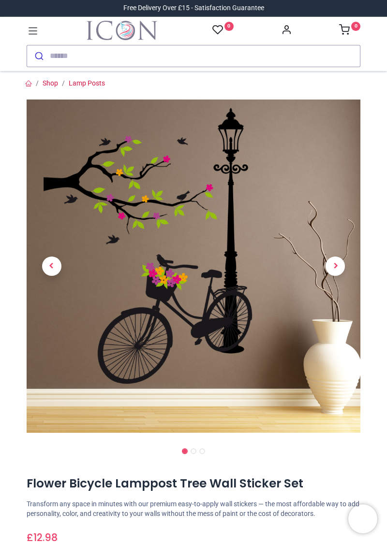 This screenshot has width=387, height=543. What do you see at coordinates (335, 266) in the screenshot?
I see `span: Next` at bounding box center [335, 266].